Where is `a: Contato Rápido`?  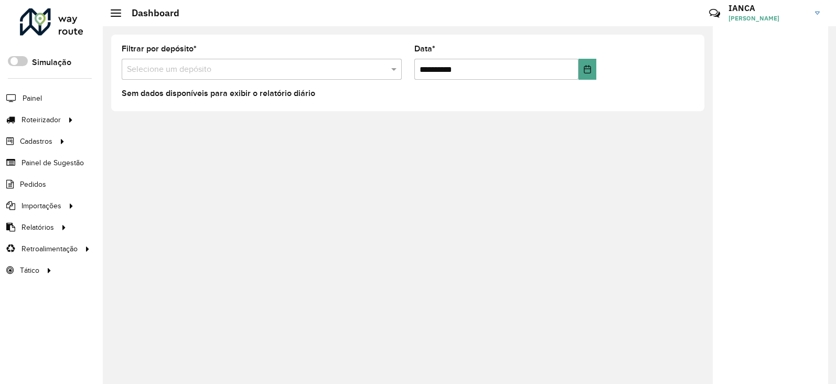 a: Contato Rápido is located at coordinates (714, 13).